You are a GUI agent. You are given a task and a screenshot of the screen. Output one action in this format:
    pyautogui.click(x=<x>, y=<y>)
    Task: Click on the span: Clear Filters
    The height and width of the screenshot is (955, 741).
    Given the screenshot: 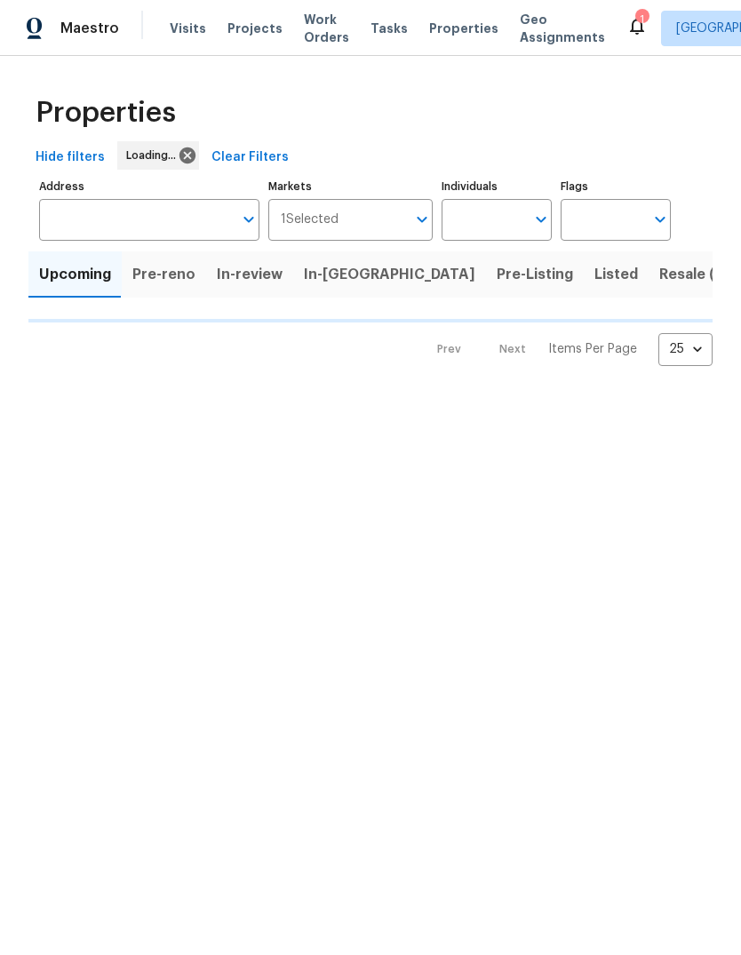 What is the action you would take?
    pyautogui.click(x=250, y=157)
    